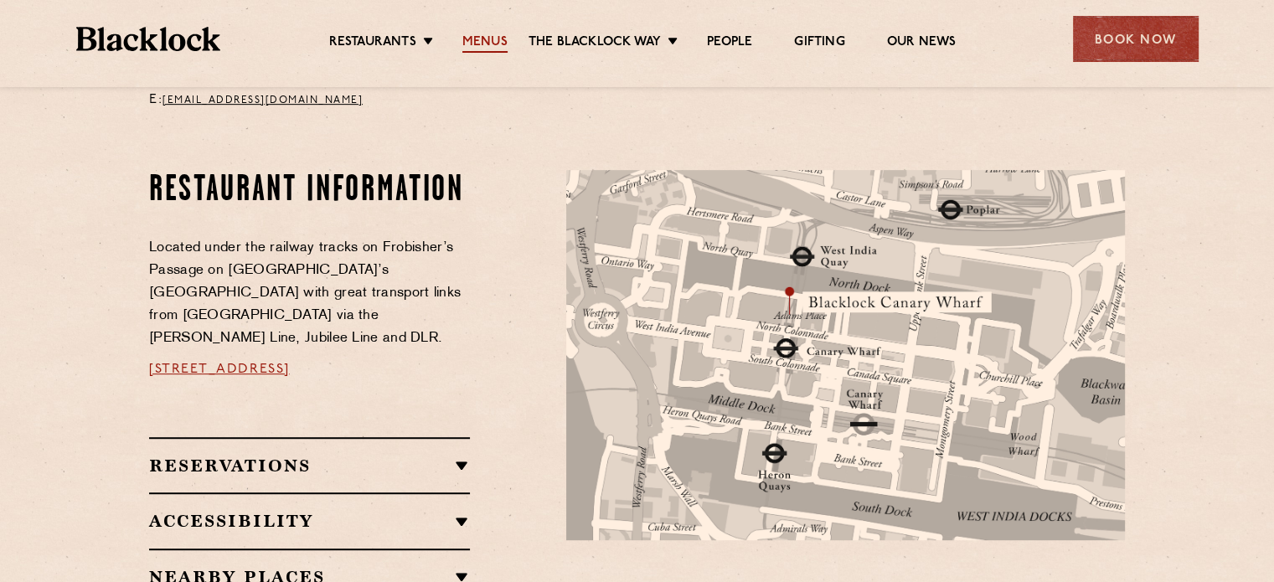 The width and height of the screenshot is (1274, 582). What do you see at coordinates (309, 521) in the screenshot?
I see `h2: Accessibility` at bounding box center [309, 521].